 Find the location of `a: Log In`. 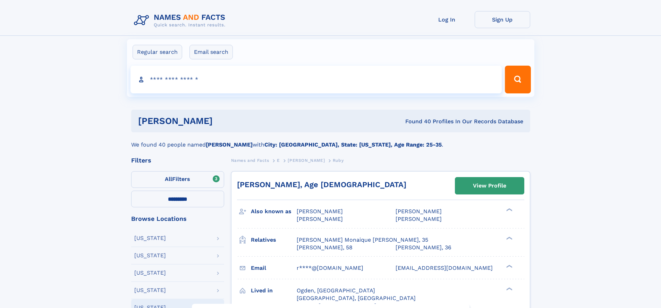

a: Log In is located at coordinates (447, 19).